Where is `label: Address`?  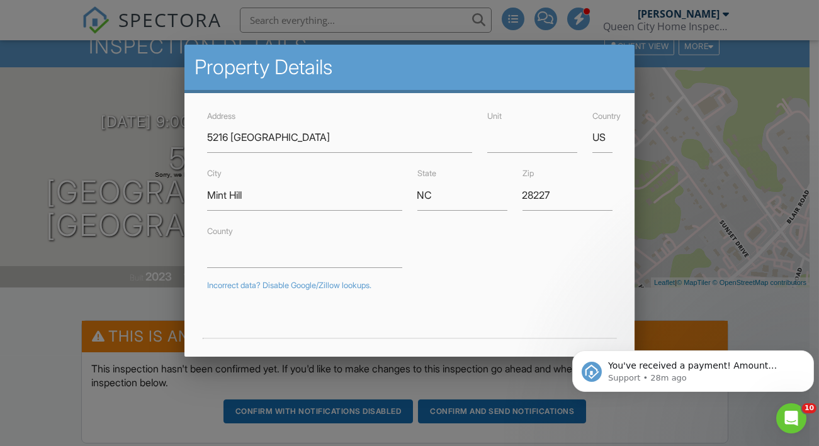
label: Address is located at coordinates (221, 116).